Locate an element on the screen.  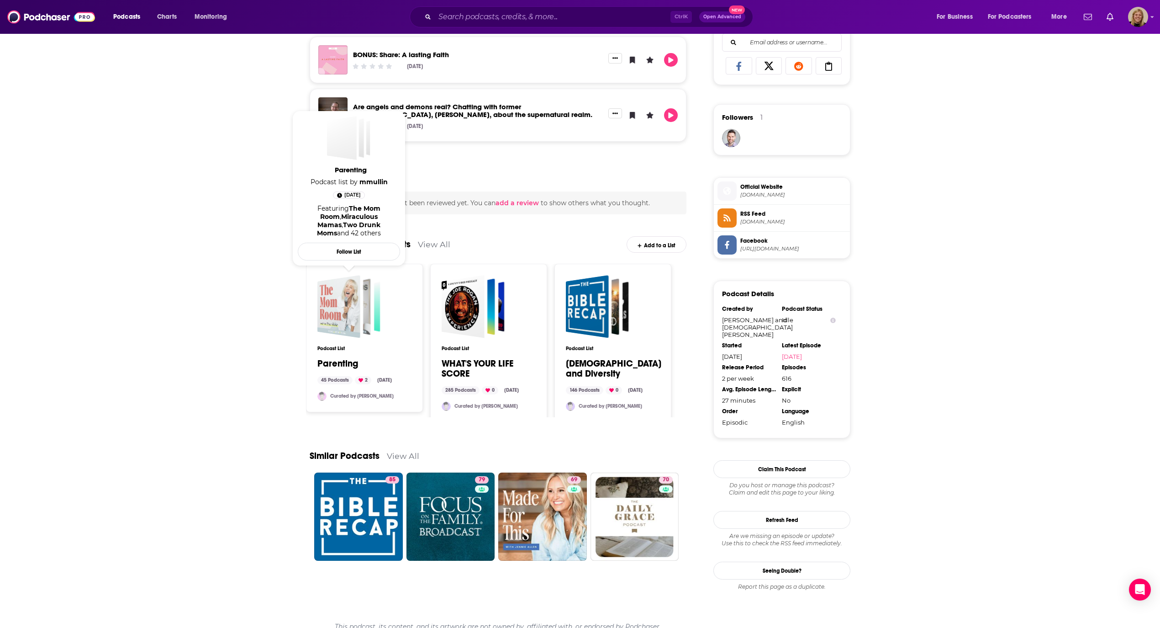
span: For Podcasters is located at coordinates (1010, 17).